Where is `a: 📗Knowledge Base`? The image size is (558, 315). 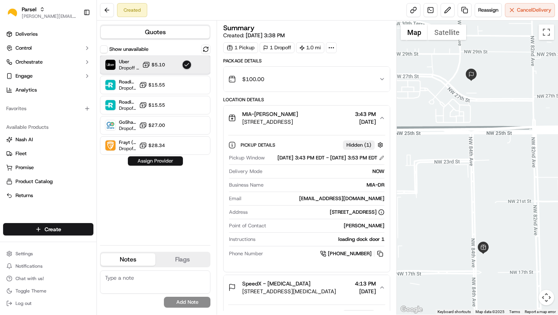
a: 📗Knowledge Base is located at coordinates (33, 116).